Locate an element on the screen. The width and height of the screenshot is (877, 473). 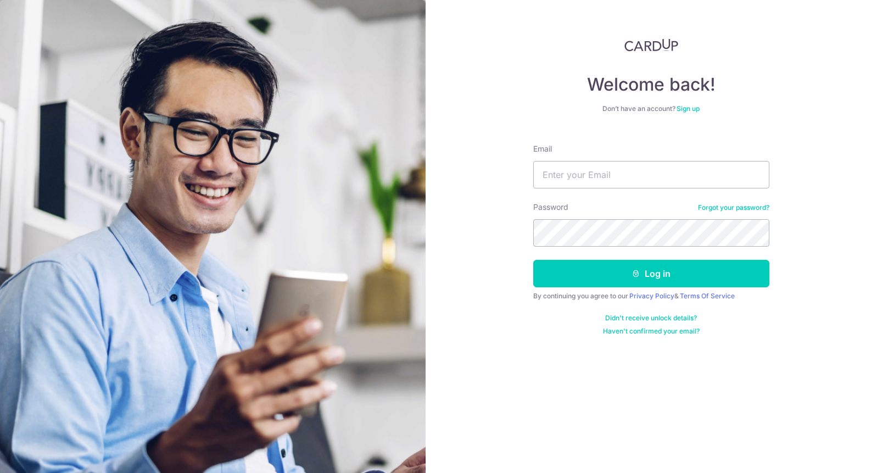
a: Didn't receive unlock details? is located at coordinates (651, 318).